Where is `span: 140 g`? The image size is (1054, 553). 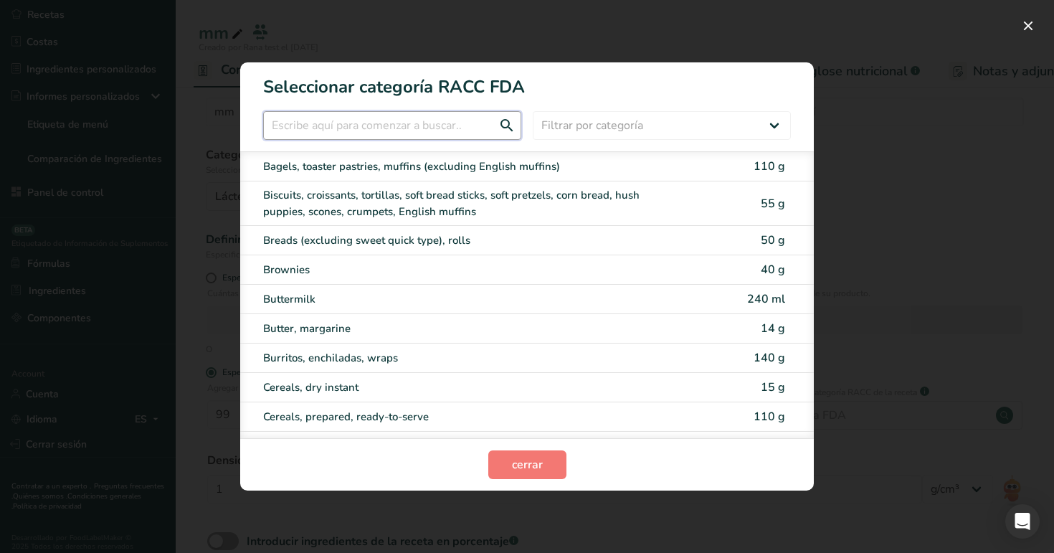 span: 140 g is located at coordinates (770, 358).